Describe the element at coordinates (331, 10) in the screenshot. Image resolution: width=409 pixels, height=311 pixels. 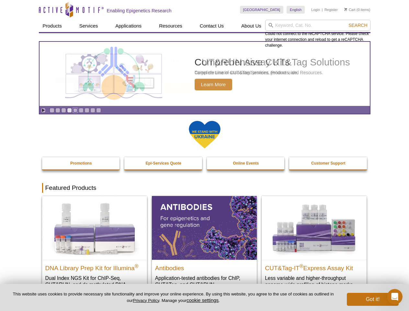
I see `a: Register` at that location.